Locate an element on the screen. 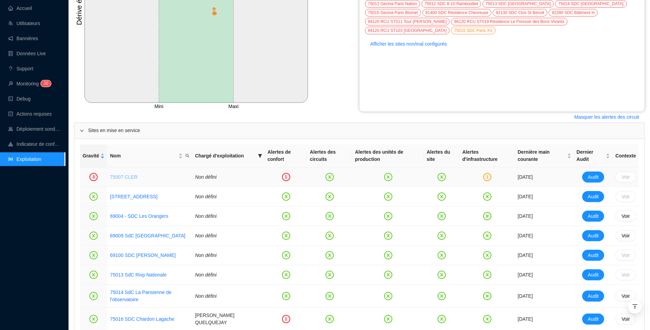 The width and height of the screenshot is (650, 330). th: Alertes des unités de production is located at coordinates (388, 156).